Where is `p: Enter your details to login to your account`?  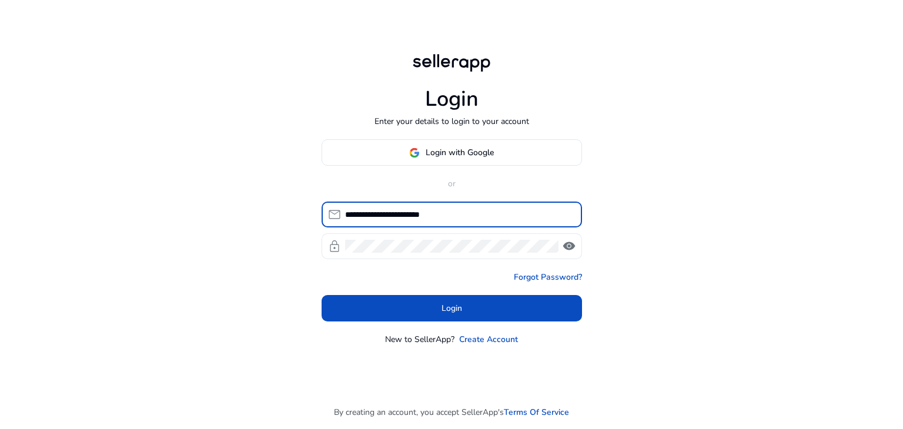 p: Enter your details to login to your account is located at coordinates (451, 121).